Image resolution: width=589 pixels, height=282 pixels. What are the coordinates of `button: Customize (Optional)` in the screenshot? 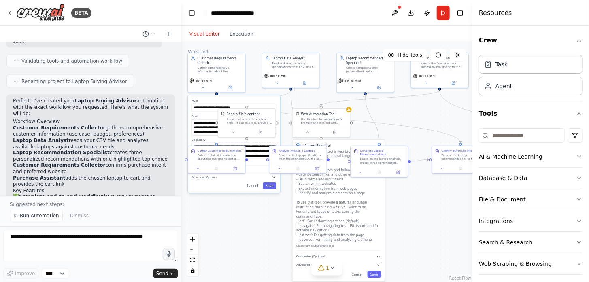 It's located at (338, 256).